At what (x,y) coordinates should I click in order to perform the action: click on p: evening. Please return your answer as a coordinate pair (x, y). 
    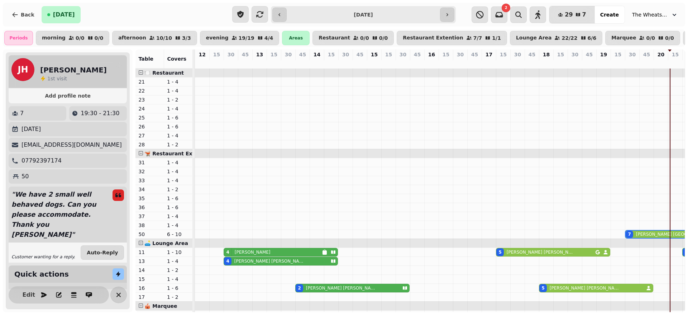
    Looking at the image, I should click on (217, 38).